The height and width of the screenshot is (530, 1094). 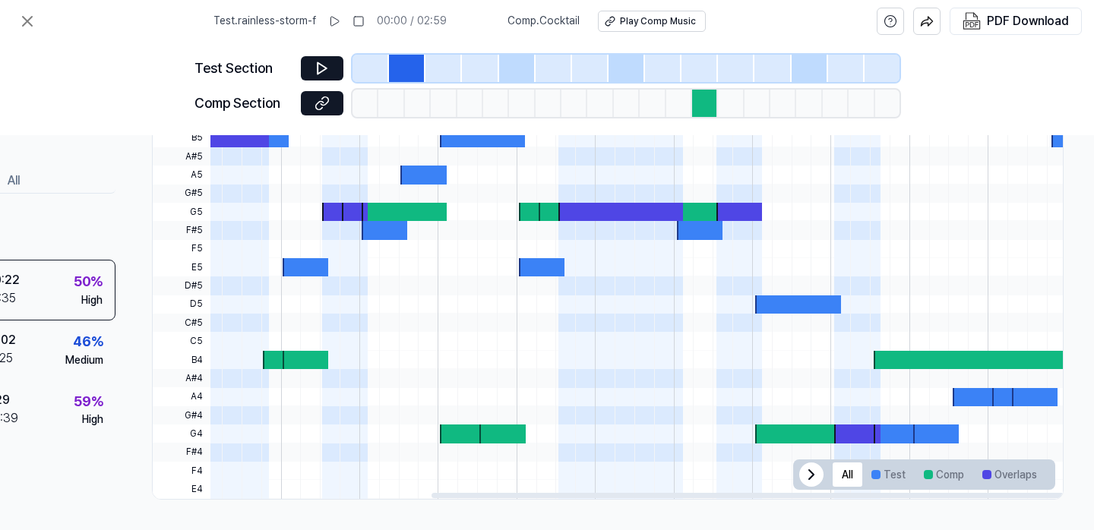 I want to click on span: D#5, so click(x=181, y=286).